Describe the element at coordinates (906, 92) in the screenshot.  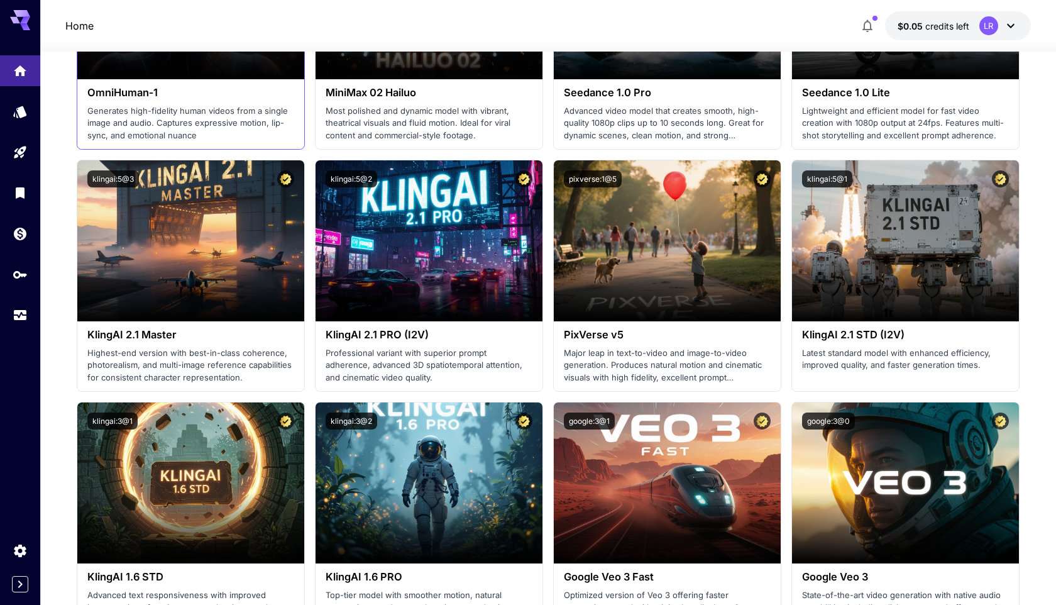
I see `h3: Seedance 1.0 Lite` at that location.